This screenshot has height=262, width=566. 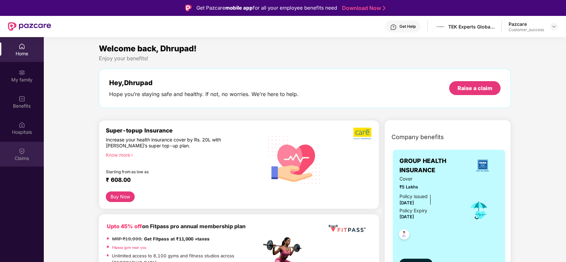 I want to click on img: svg+xml;base64,PHN2ZyBpZD0iSGVscC0zMngzMiIgeG1sbnM9Imh0dHA6Ly93d3cudzMub3JnLzIwMDAvc3ZnIiB3aWR0aD..., so click(x=393, y=27).